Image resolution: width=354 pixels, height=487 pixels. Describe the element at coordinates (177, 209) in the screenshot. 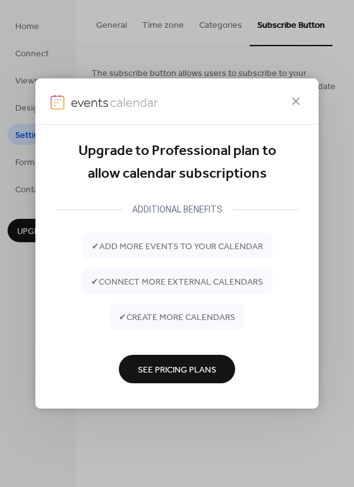

I see `div: ADDITIONAL BENEFITS` at that location.